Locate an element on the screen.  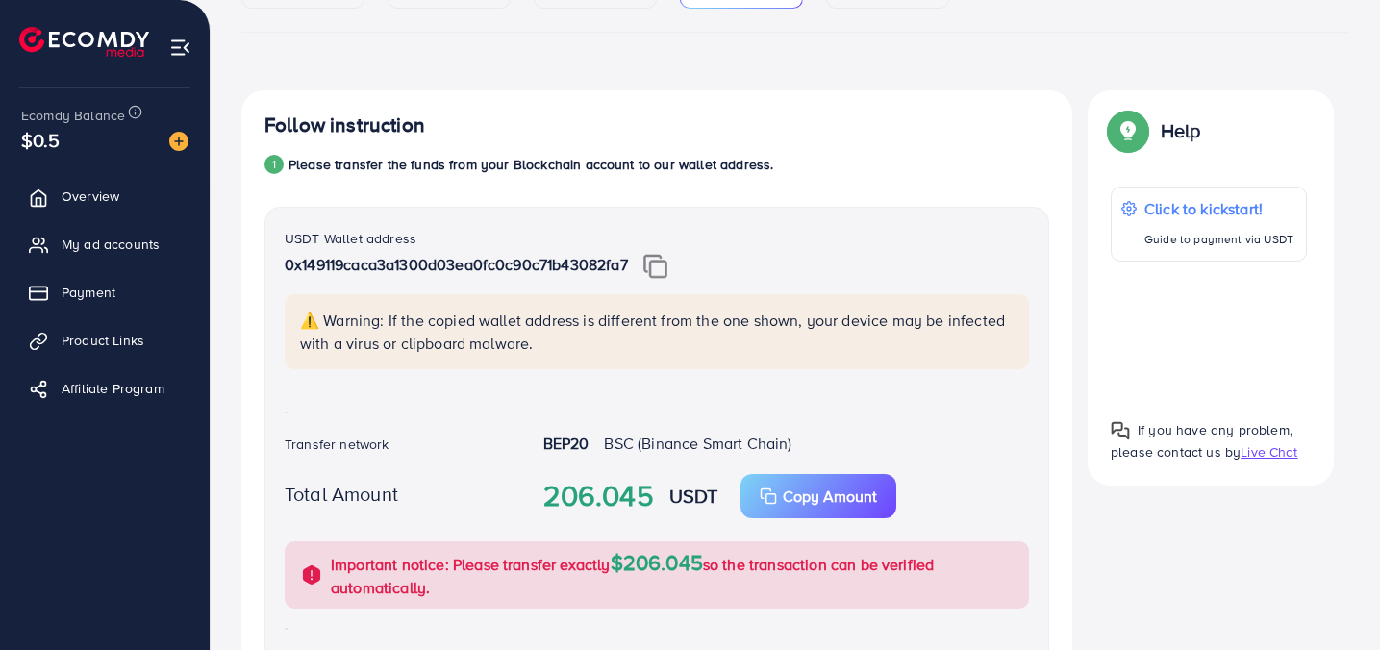
span: Payment is located at coordinates (88, 292).